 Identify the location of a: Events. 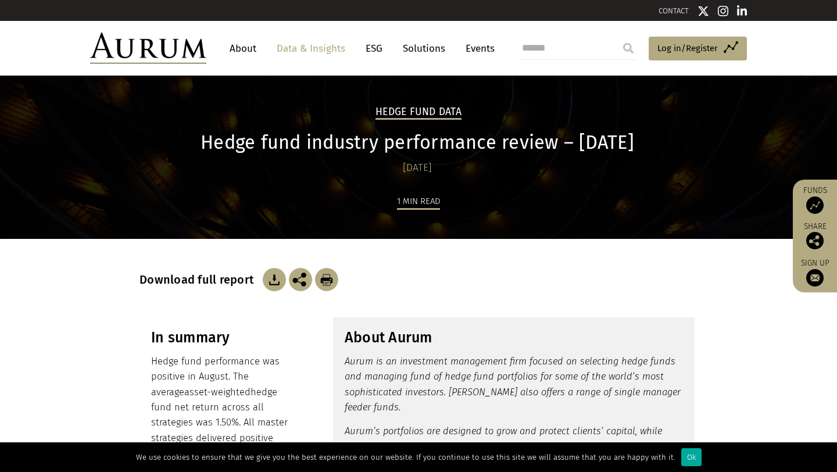
(477, 48).